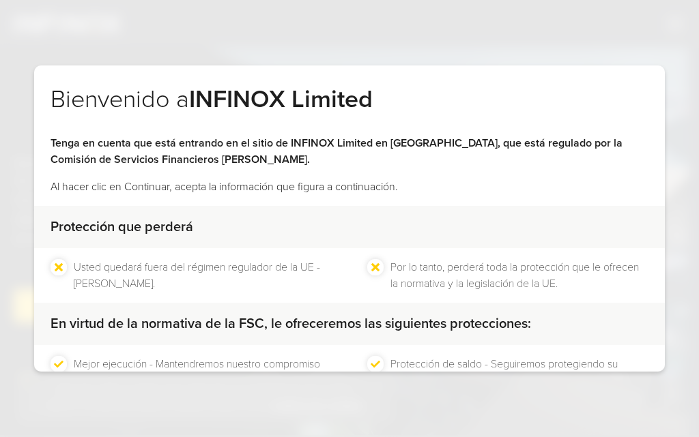  What do you see at coordinates (280, 99) in the screenshot?
I see `strong: INFINOX Limited` at bounding box center [280, 99].